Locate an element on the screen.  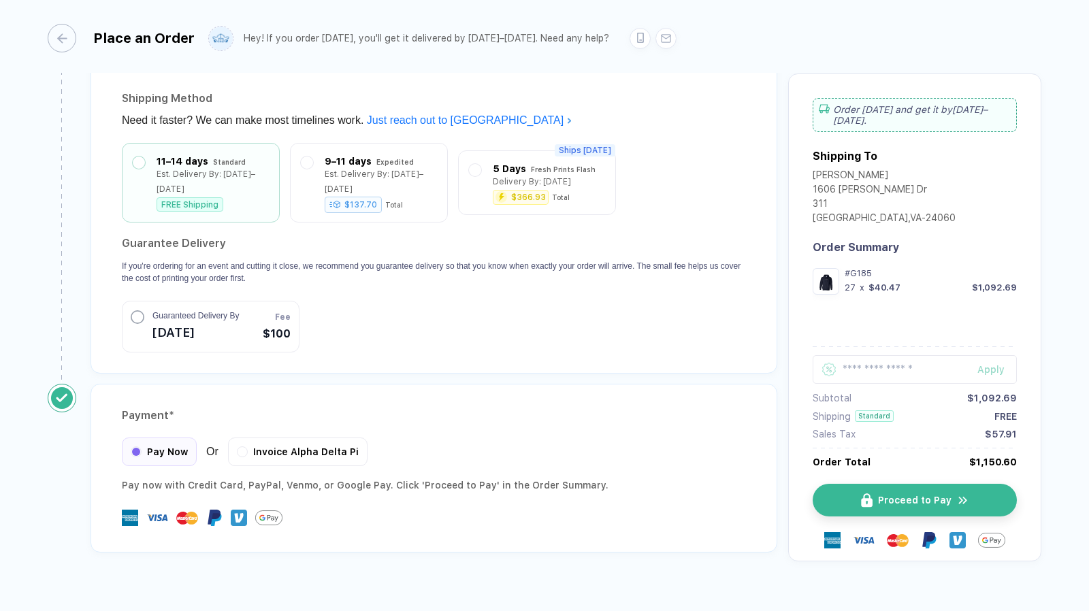
div: $366.93 is located at coordinates (528, 197).